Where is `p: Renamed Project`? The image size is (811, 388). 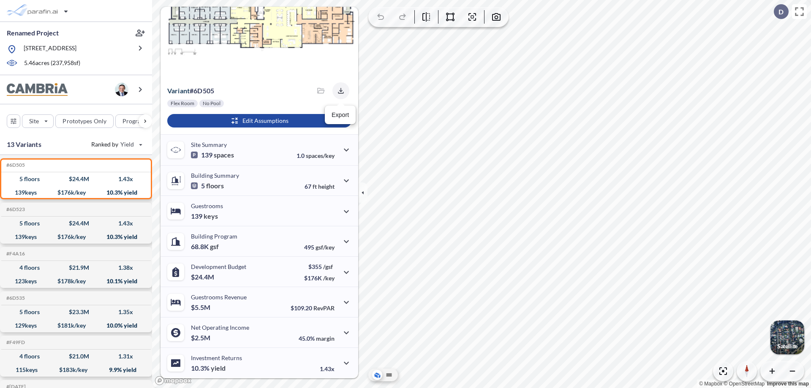
p: Renamed Project is located at coordinates (33, 33).